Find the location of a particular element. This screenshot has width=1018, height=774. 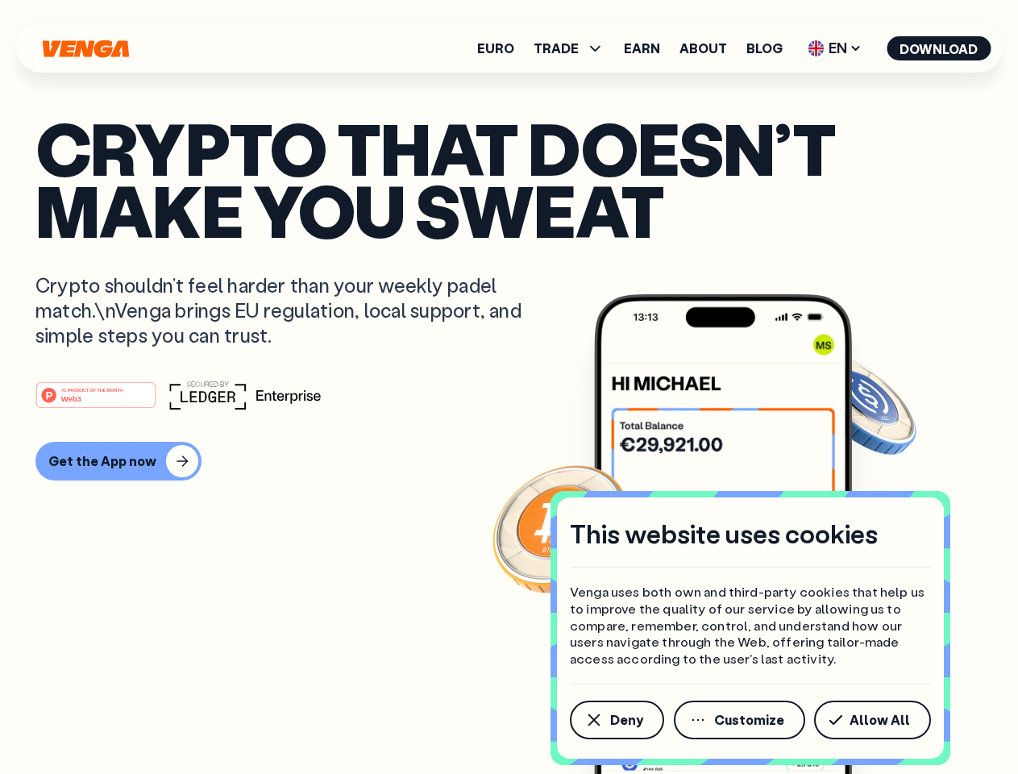

a: Download is located at coordinates (938, 48).